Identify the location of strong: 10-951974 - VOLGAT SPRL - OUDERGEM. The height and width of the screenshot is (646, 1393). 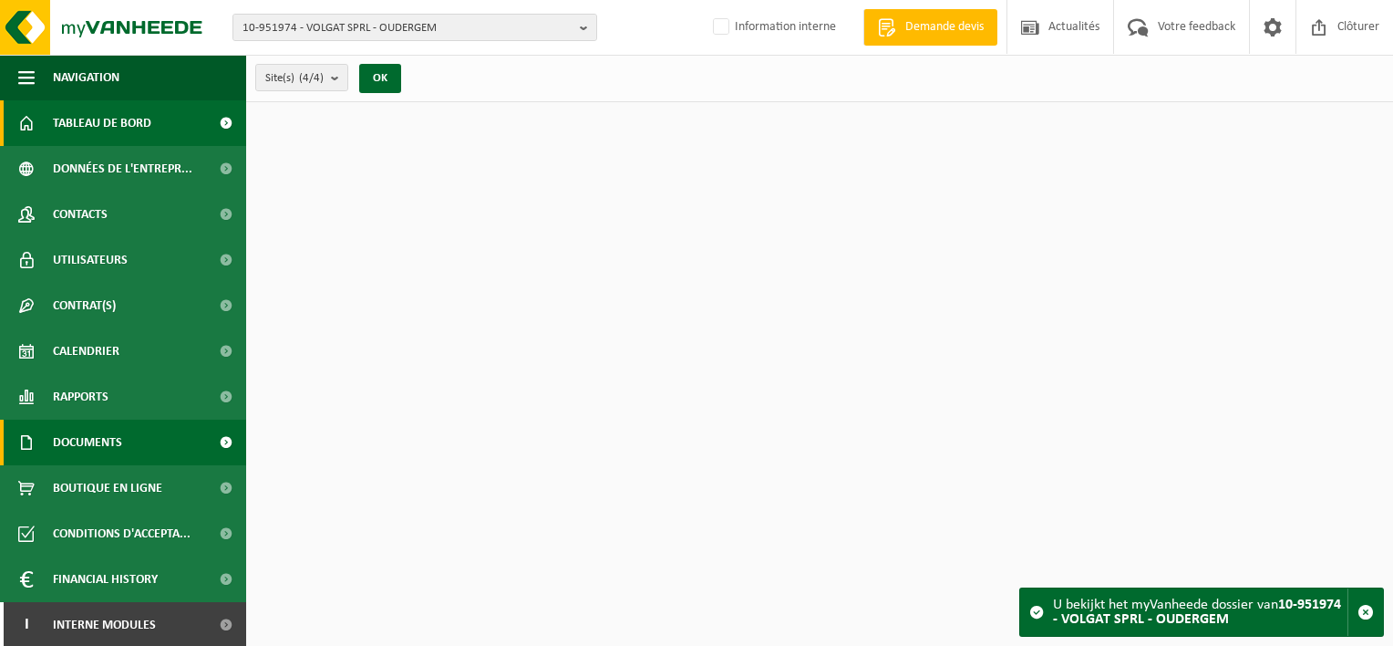
(1197, 612).